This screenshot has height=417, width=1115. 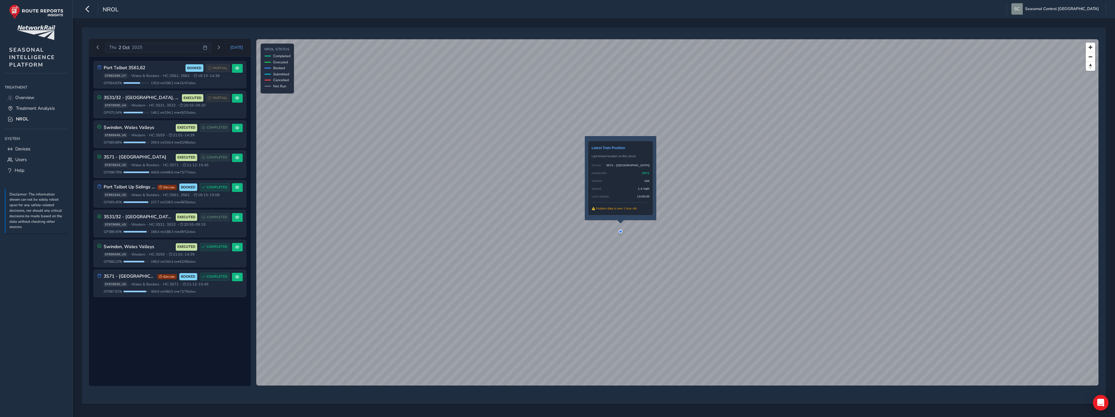 What do you see at coordinates (36, 139) in the screenshot?
I see `div: System` at bounding box center [36, 139].